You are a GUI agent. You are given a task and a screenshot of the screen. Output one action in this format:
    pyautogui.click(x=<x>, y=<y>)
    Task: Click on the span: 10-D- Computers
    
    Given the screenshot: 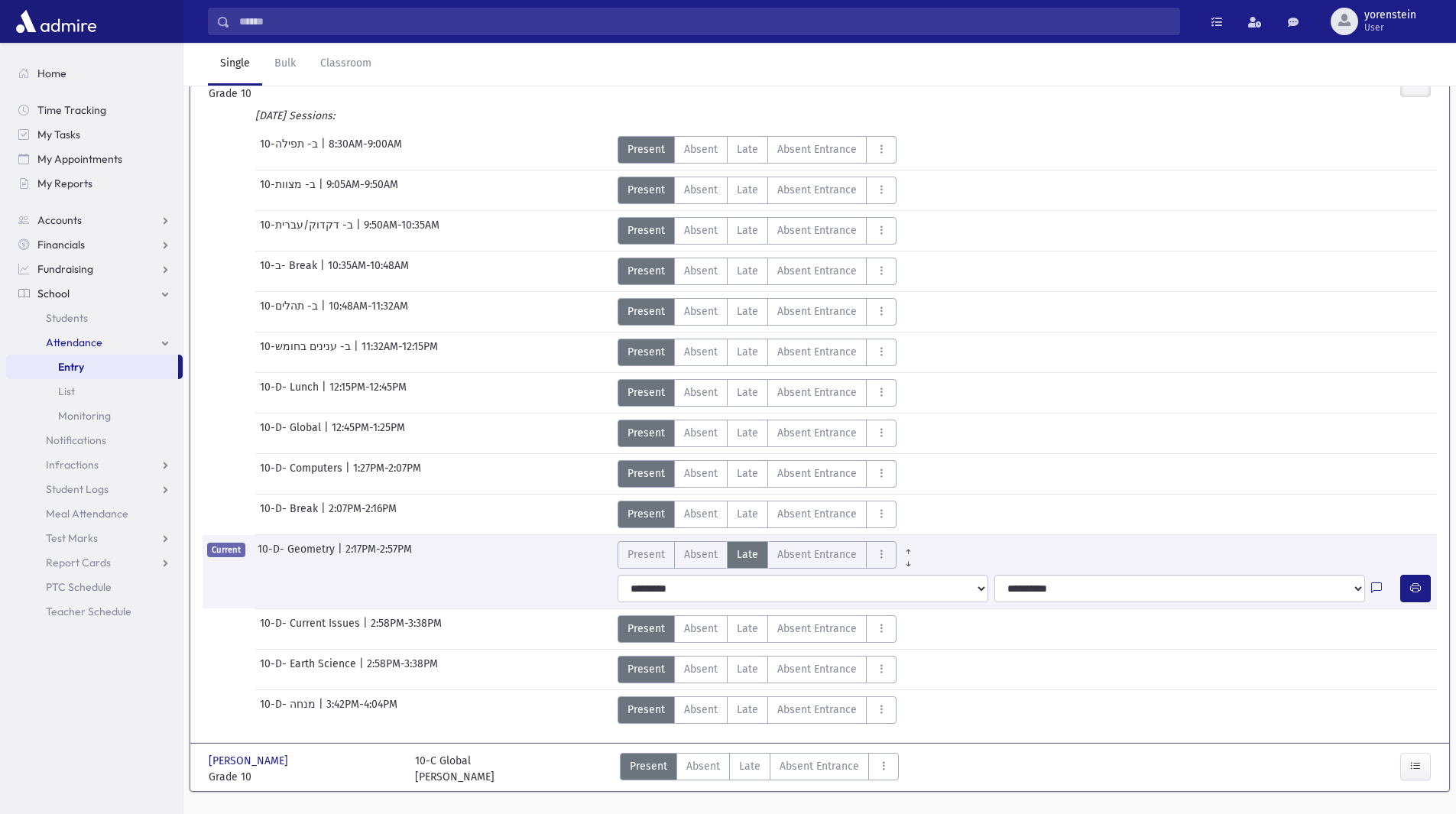 What is the action you would take?
    pyautogui.click(x=303, y=474)
    